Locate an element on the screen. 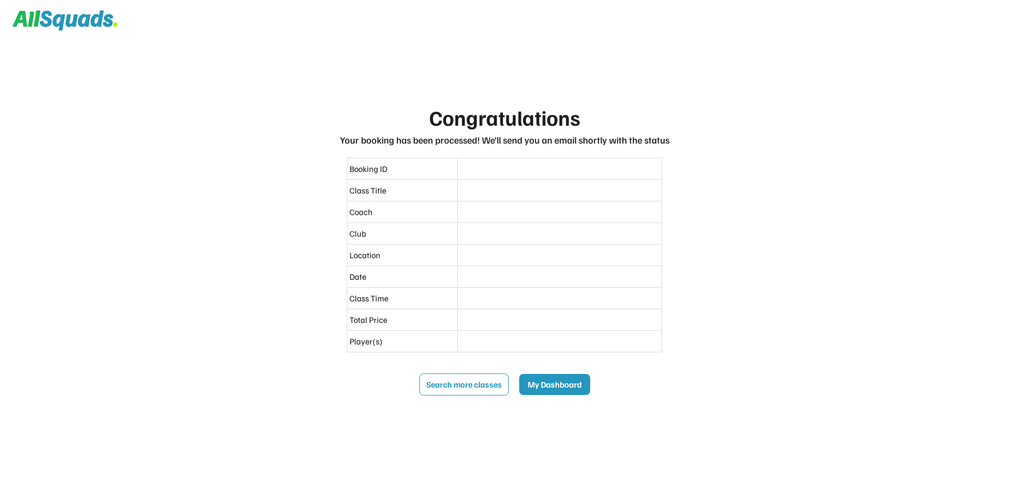  div: Class Time is located at coordinates (402, 298).